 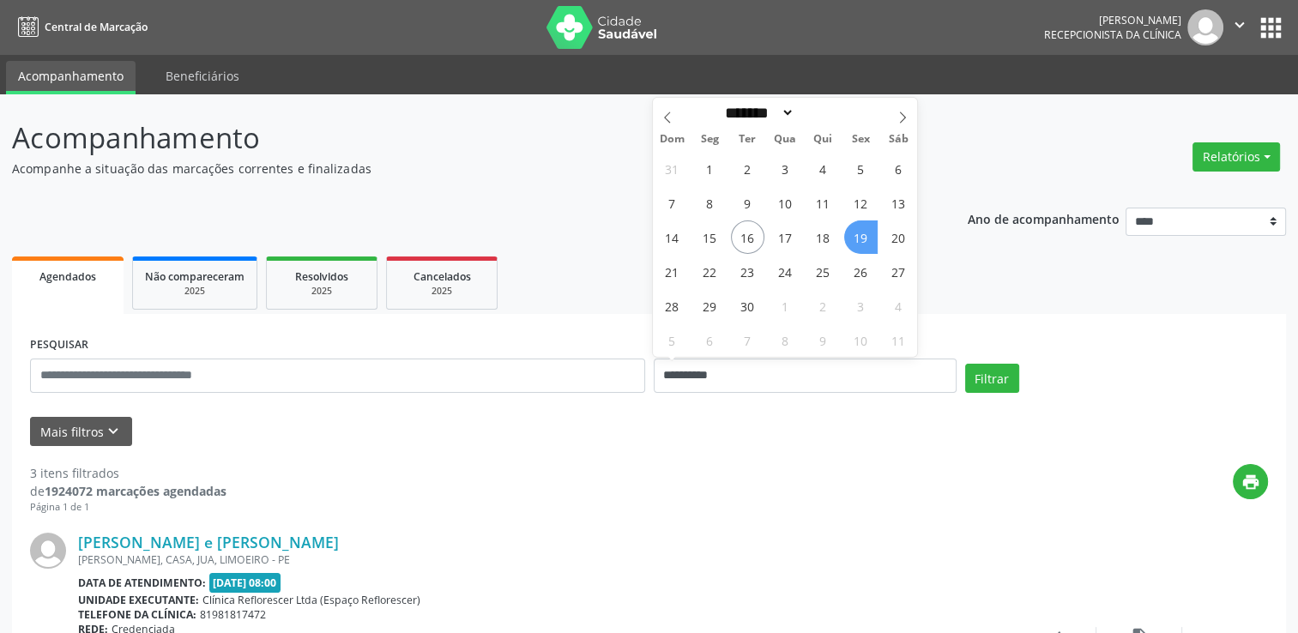 I want to click on button: apps, so click(x=1271, y=27).